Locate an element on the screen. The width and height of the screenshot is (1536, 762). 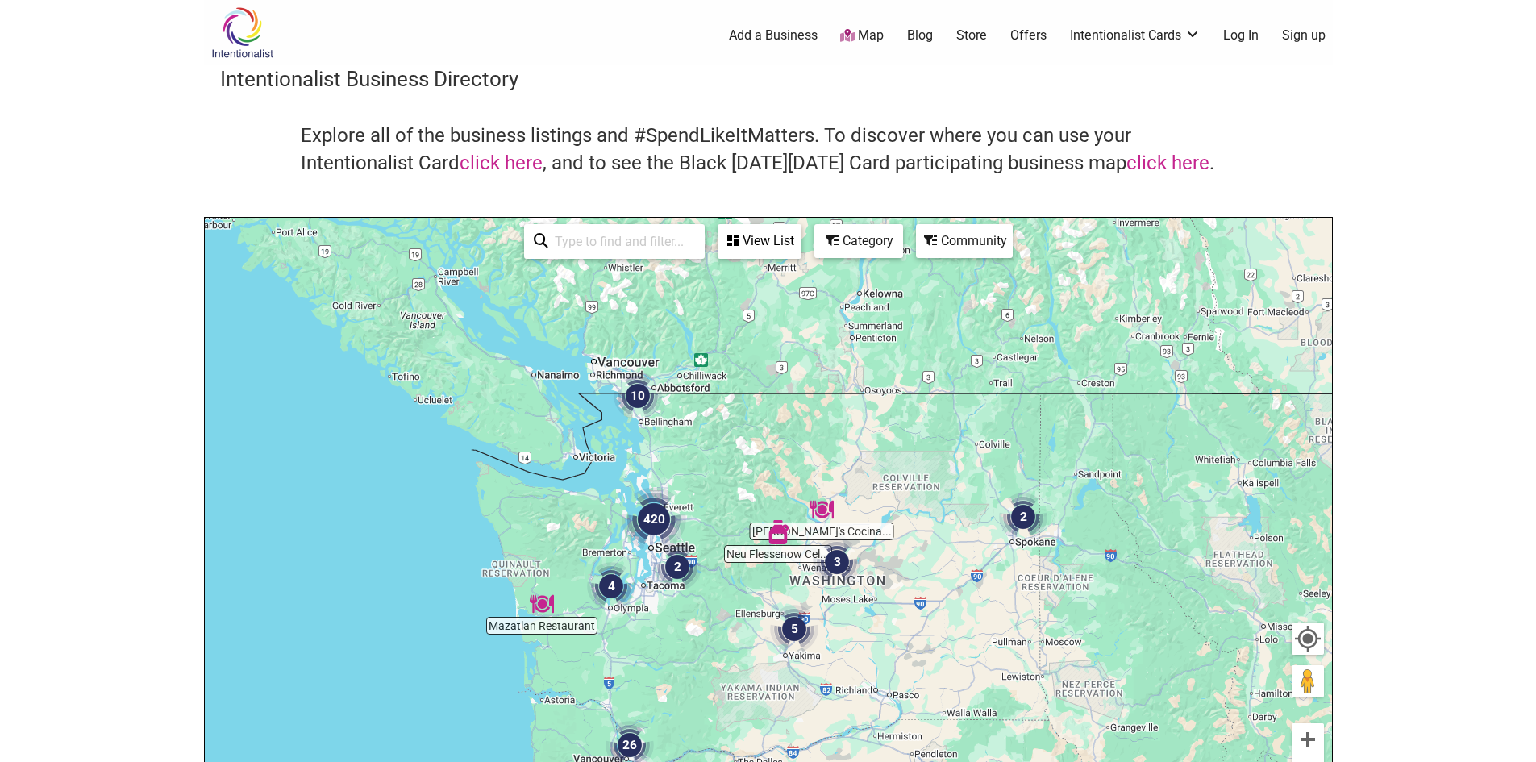
a: Blog is located at coordinates (920, 35).